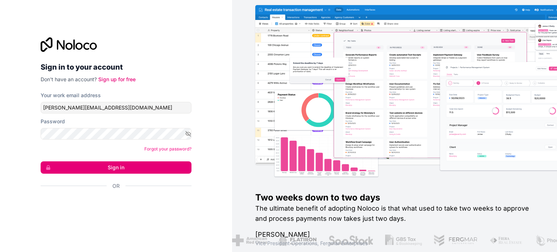  I want to click on a: Sign up for free, so click(117, 79).